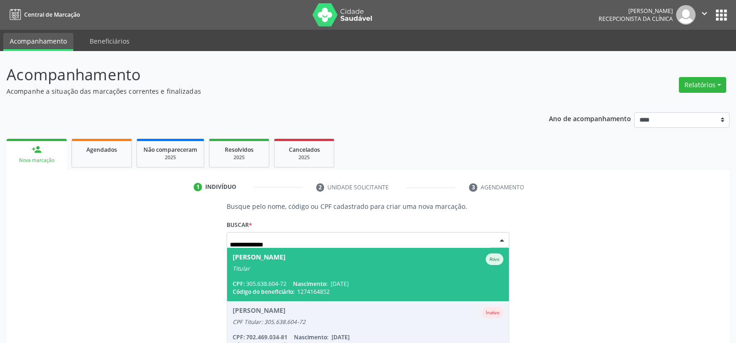 This screenshot has height=343, width=736. I want to click on div: Nova marcação, so click(37, 160).